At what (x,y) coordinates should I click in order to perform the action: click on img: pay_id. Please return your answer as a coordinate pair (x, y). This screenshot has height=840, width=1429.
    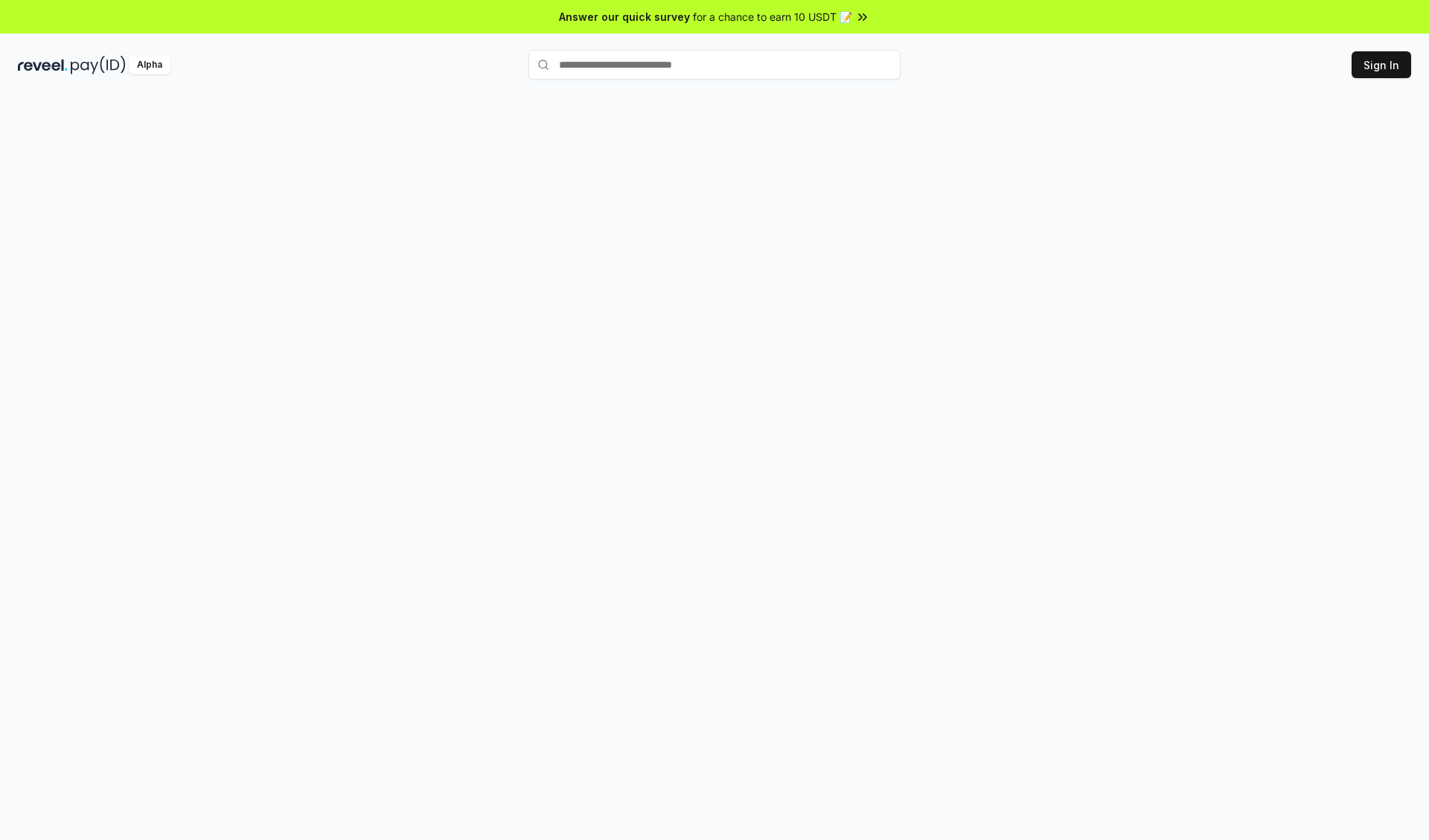
    Looking at the image, I should click on (98, 64).